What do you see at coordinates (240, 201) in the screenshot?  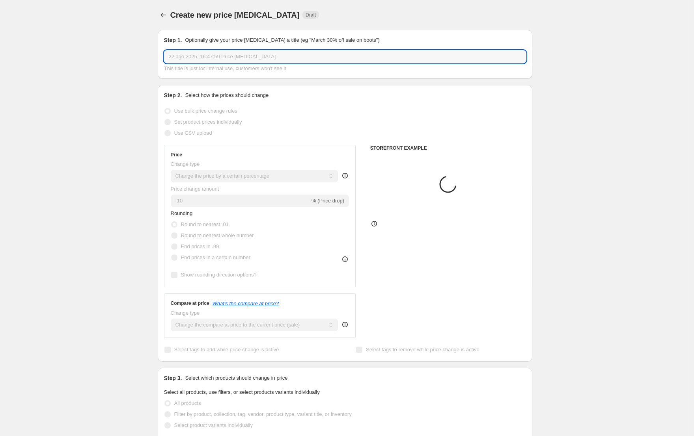 I see `input: -15` at bounding box center [240, 201].